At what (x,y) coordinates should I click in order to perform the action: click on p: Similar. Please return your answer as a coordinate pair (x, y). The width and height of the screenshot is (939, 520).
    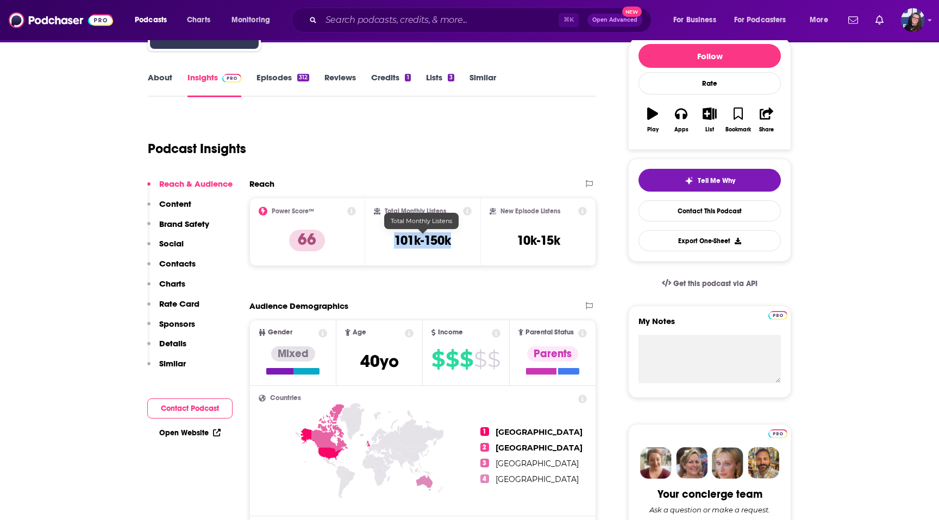
    Looking at the image, I should click on (172, 363).